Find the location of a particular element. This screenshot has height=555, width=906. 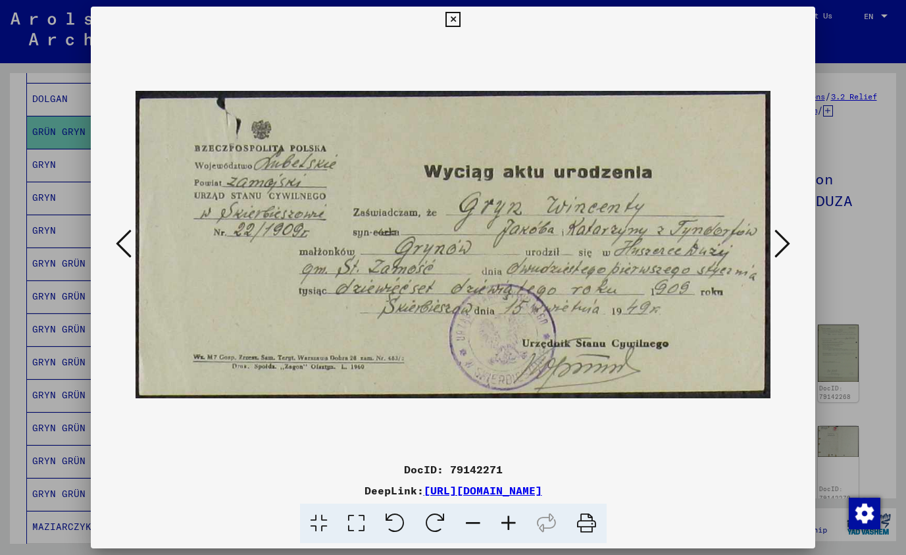

div: Change consent is located at coordinates (864, 513).